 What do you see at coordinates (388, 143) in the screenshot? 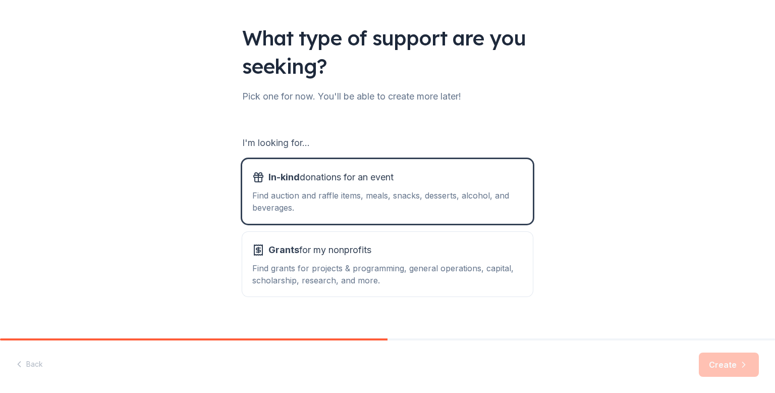
I see `div: I'm looking for...` at bounding box center [388, 143].